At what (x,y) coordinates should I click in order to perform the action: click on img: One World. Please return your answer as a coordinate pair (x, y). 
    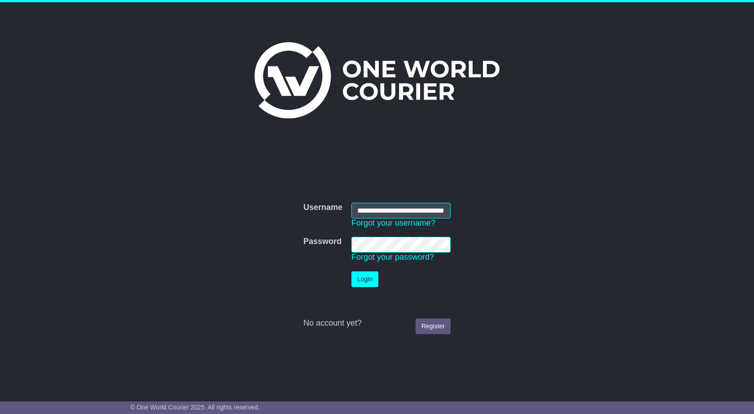
    Looking at the image, I should click on (377, 80).